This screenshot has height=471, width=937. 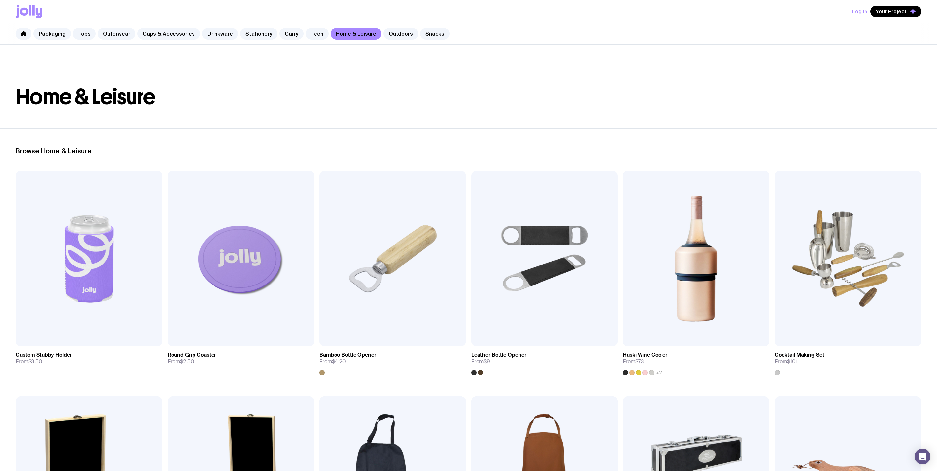 I want to click on a: Outerwear, so click(x=116, y=34).